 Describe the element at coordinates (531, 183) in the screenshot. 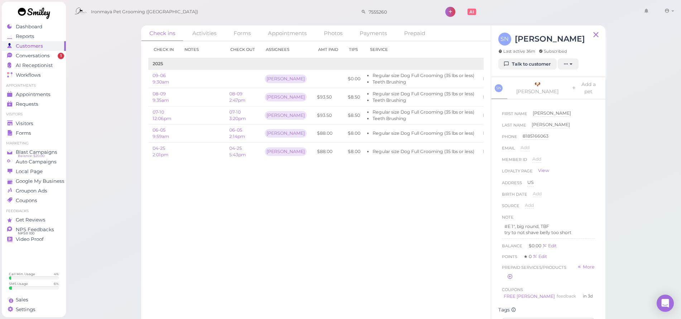

I see `div: US` at that location.